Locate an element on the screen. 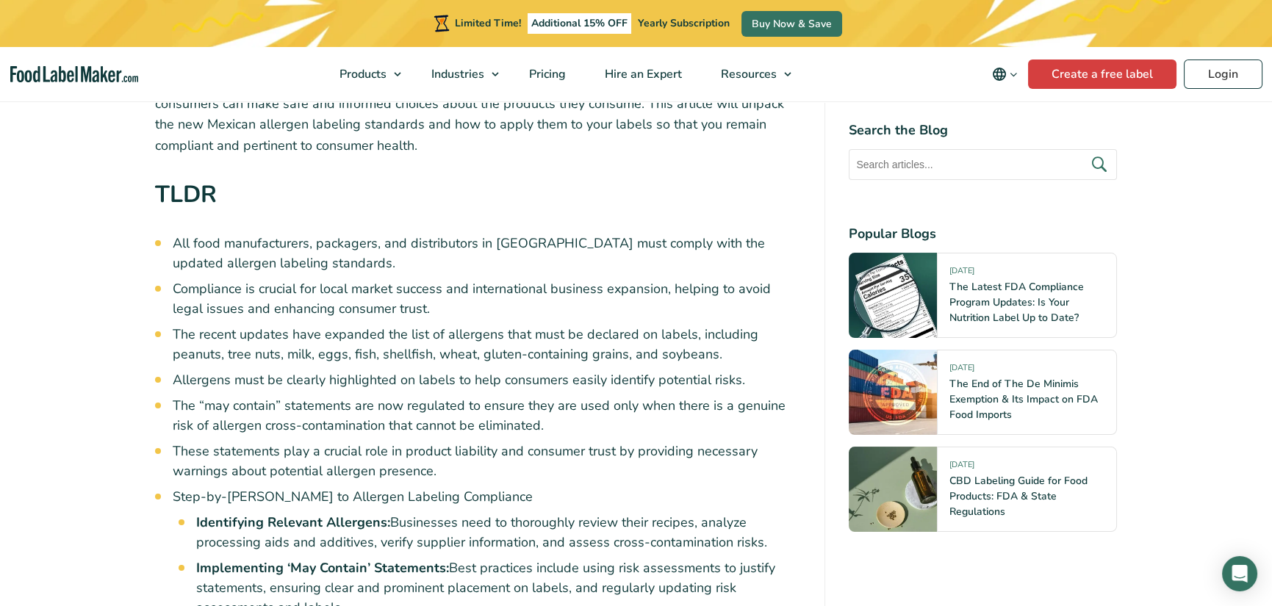  button: Change language is located at coordinates (1005, 74).